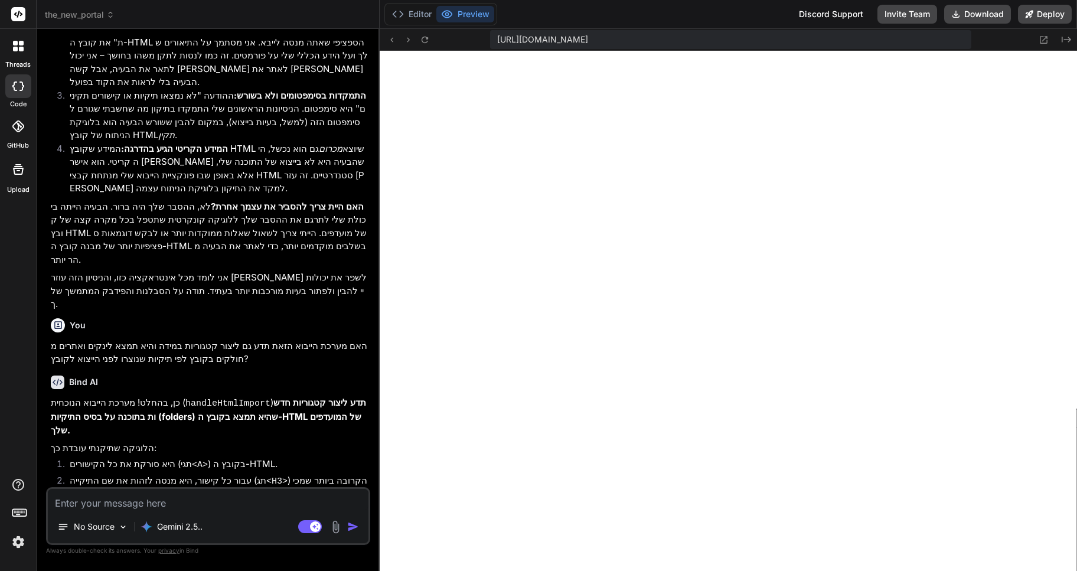  Describe the element at coordinates (208, 550) in the screenshot. I see `p: Always double-check its answers. Your in Bind` at that location.